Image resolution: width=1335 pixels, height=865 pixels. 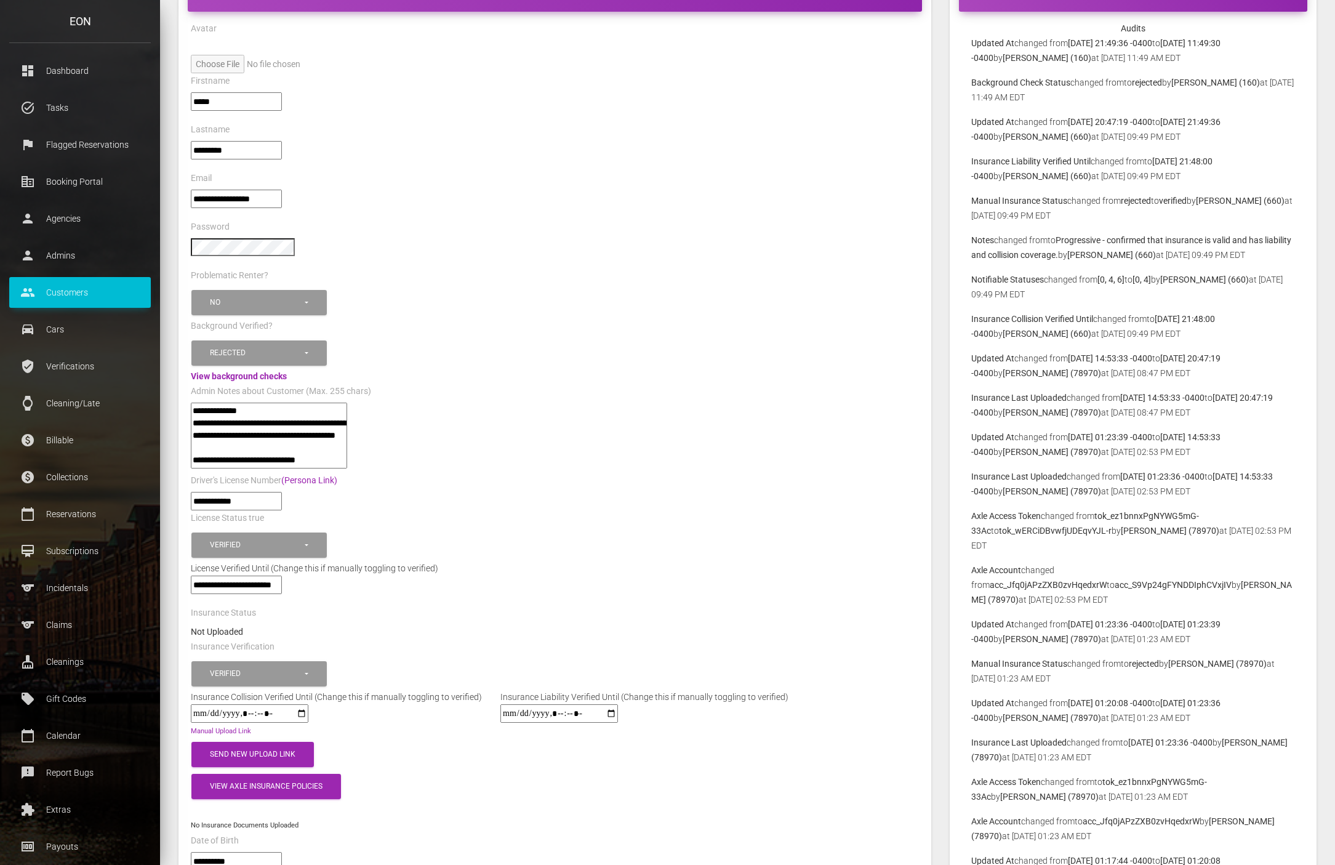 What do you see at coordinates (80, 551) in the screenshot?
I see `a: card_membership Subscriptions` at bounding box center [80, 551].